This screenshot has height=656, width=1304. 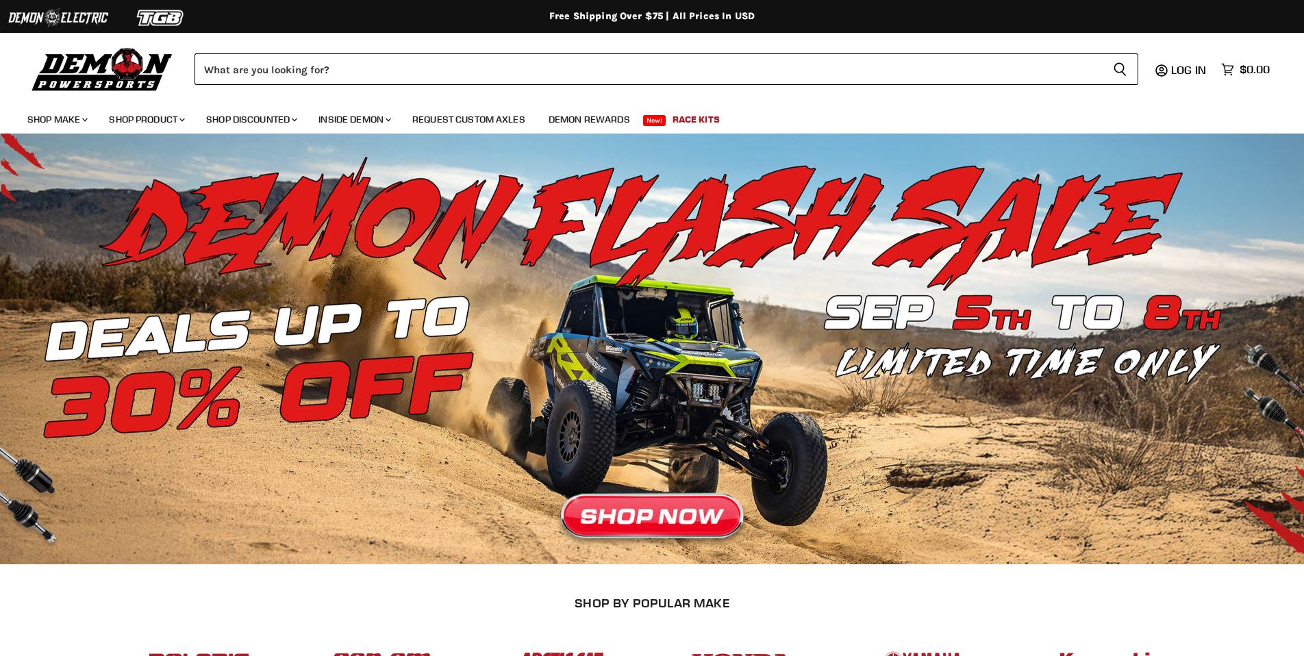 I want to click on a: Shop Make, so click(x=56, y=119).